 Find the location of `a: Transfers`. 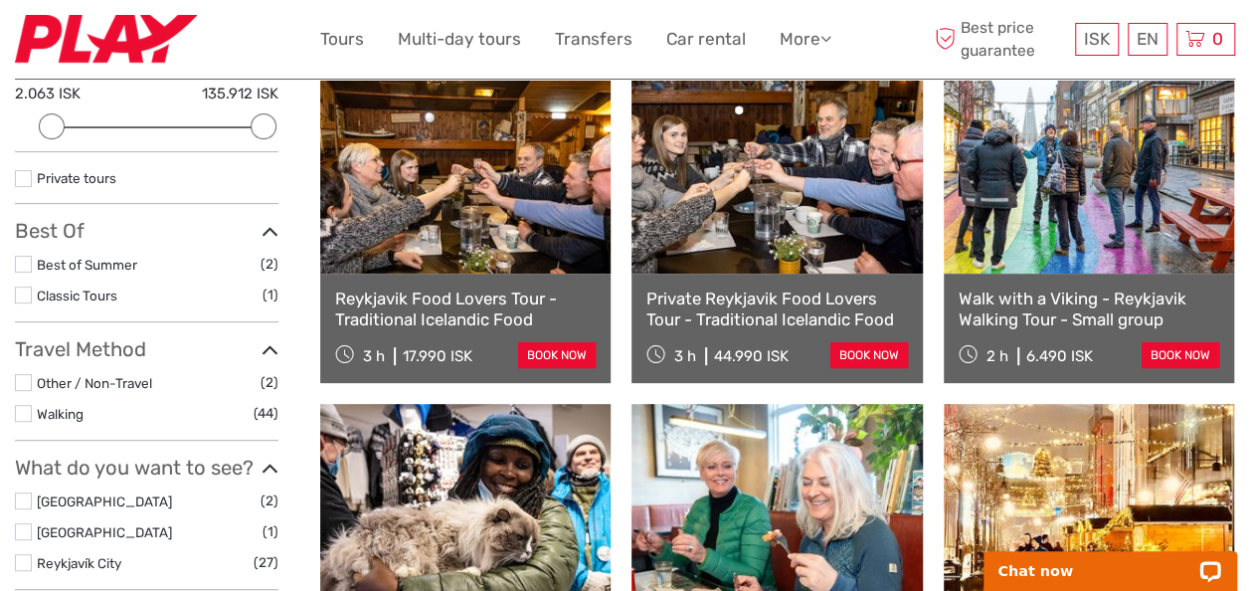

a: Transfers is located at coordinates (594, 39).